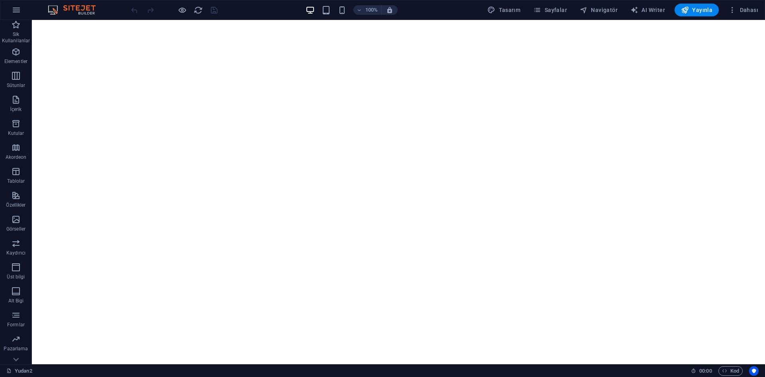 The image size is (765, 377). I want to click on h6: 100%, so click(372, 10).